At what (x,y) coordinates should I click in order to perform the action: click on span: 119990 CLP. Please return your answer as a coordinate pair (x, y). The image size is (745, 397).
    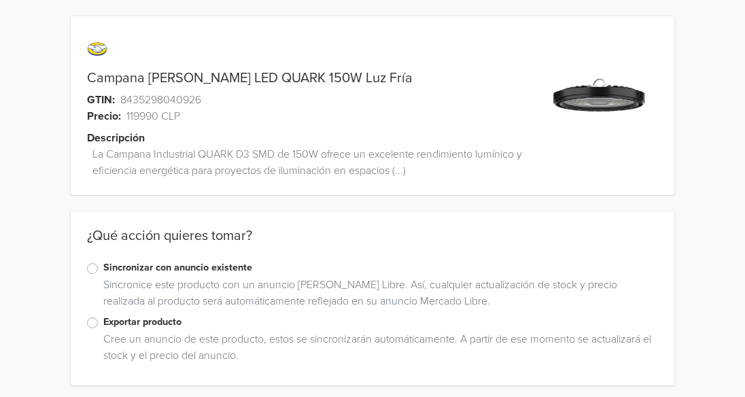
    Looking at the image, I should click on (153, 116).